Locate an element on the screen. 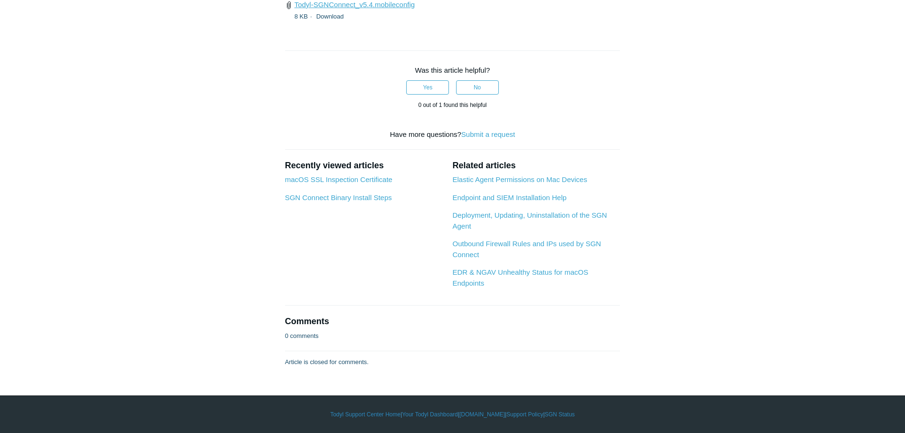 The height and width of the screenshot is (433, 905). a: Todyl-SGNConnect_v5.4.mobileconfig is located at coordinates (354, 4).